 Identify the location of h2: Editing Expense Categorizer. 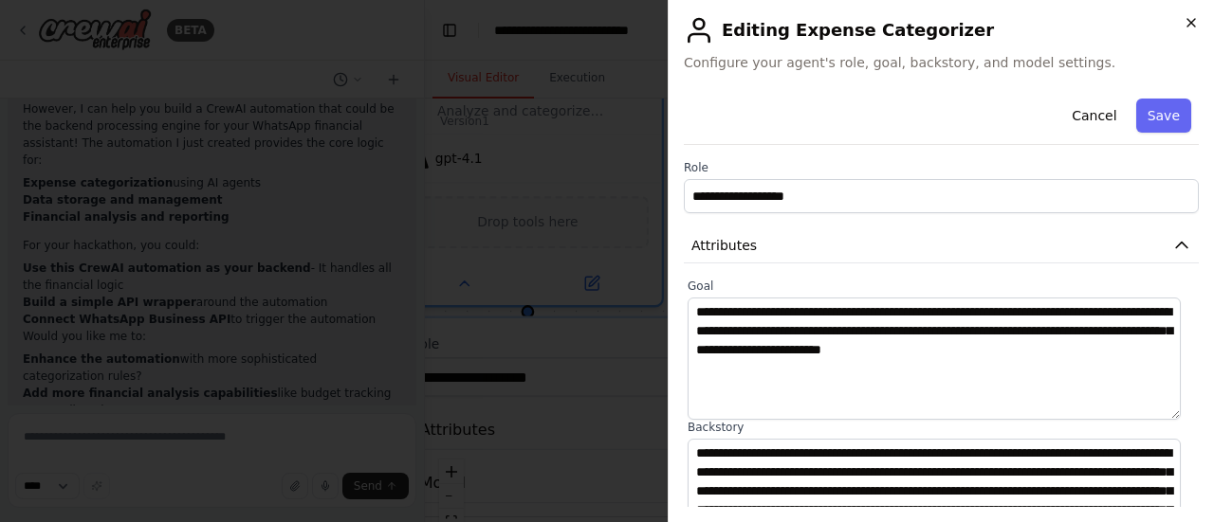
(941, 30).